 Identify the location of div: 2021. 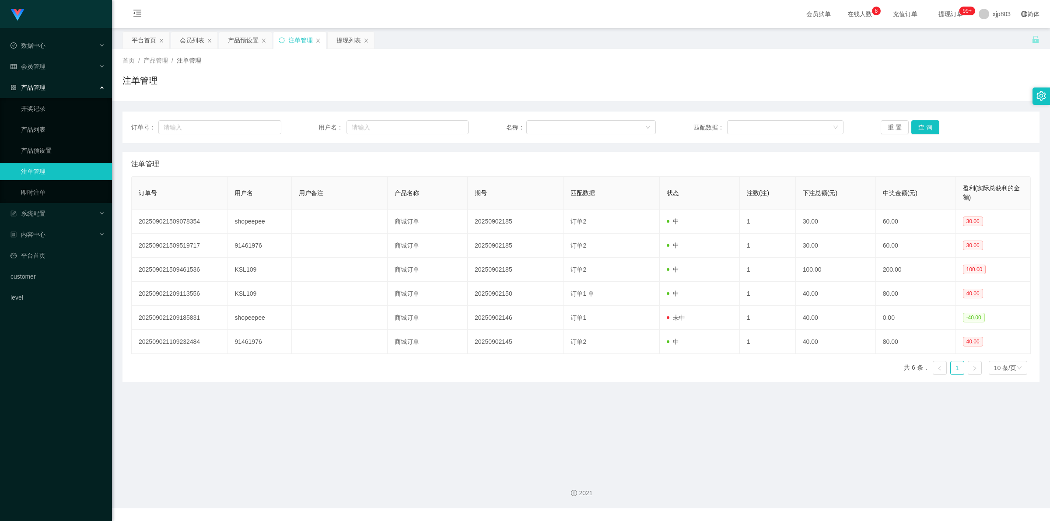
(581, 493).